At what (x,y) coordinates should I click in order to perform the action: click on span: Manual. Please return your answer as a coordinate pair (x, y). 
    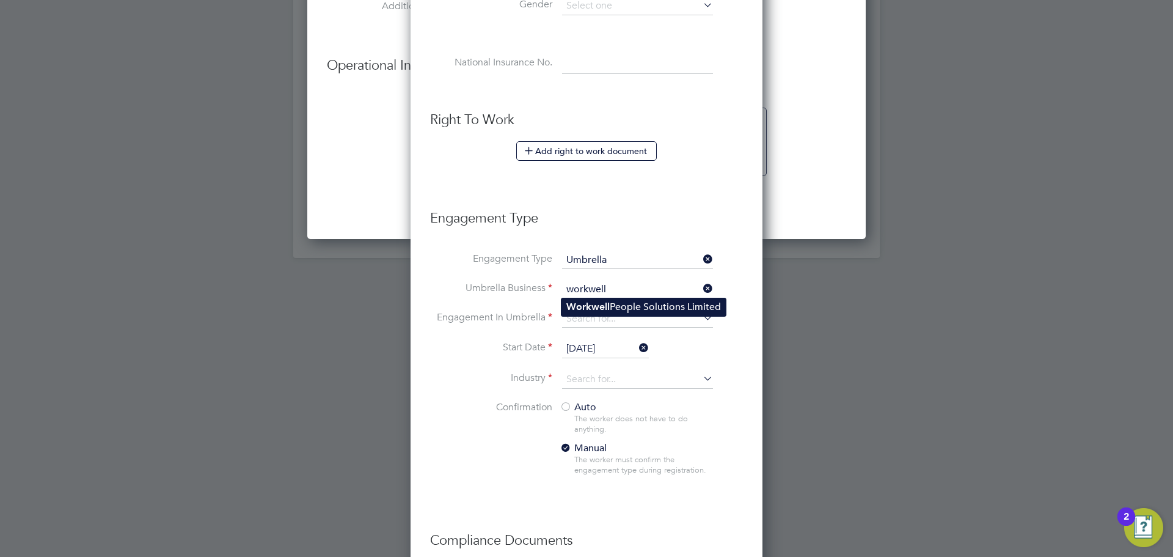
    Looking at the image, I should click on (583, 448).